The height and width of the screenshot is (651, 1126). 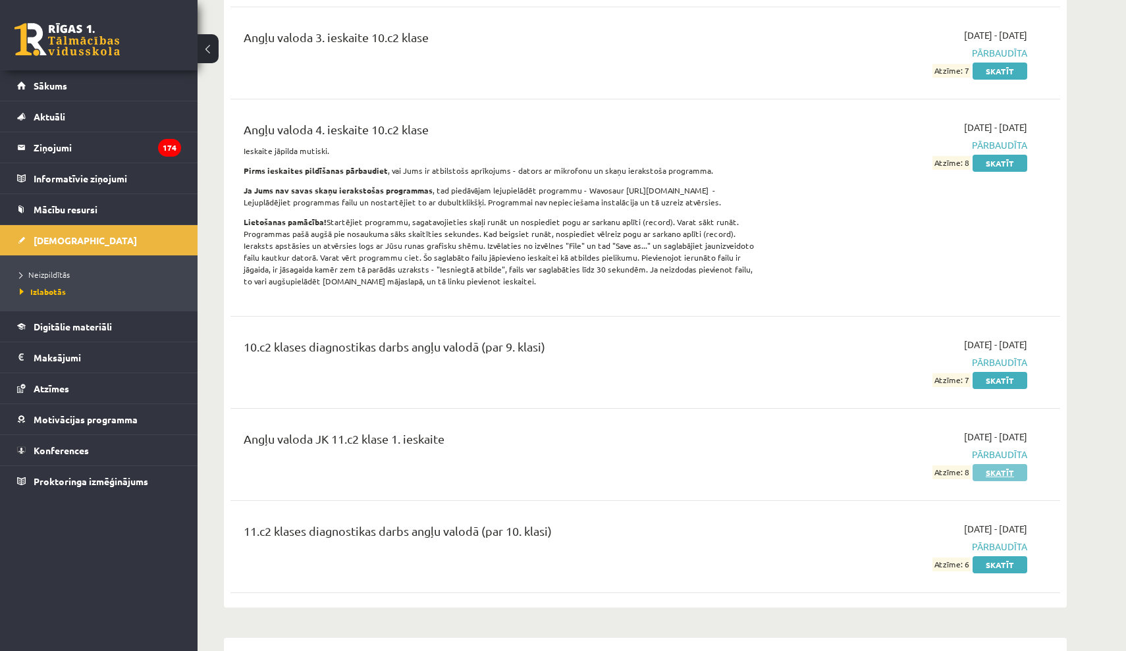 What do you see at coordinates (99, 389) in the screenshot?
I see `a: Atzīmes` at bounding box center [99, 389].